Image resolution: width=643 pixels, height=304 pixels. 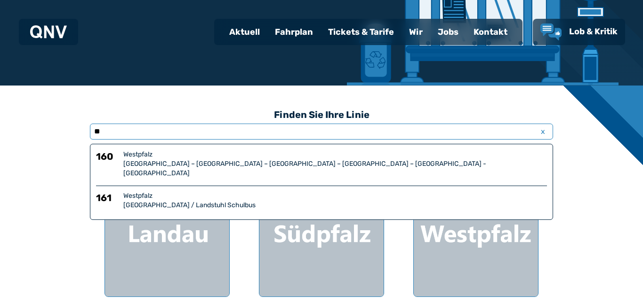 I want to click on a: QNV Logo, so click(x=48, y=32).